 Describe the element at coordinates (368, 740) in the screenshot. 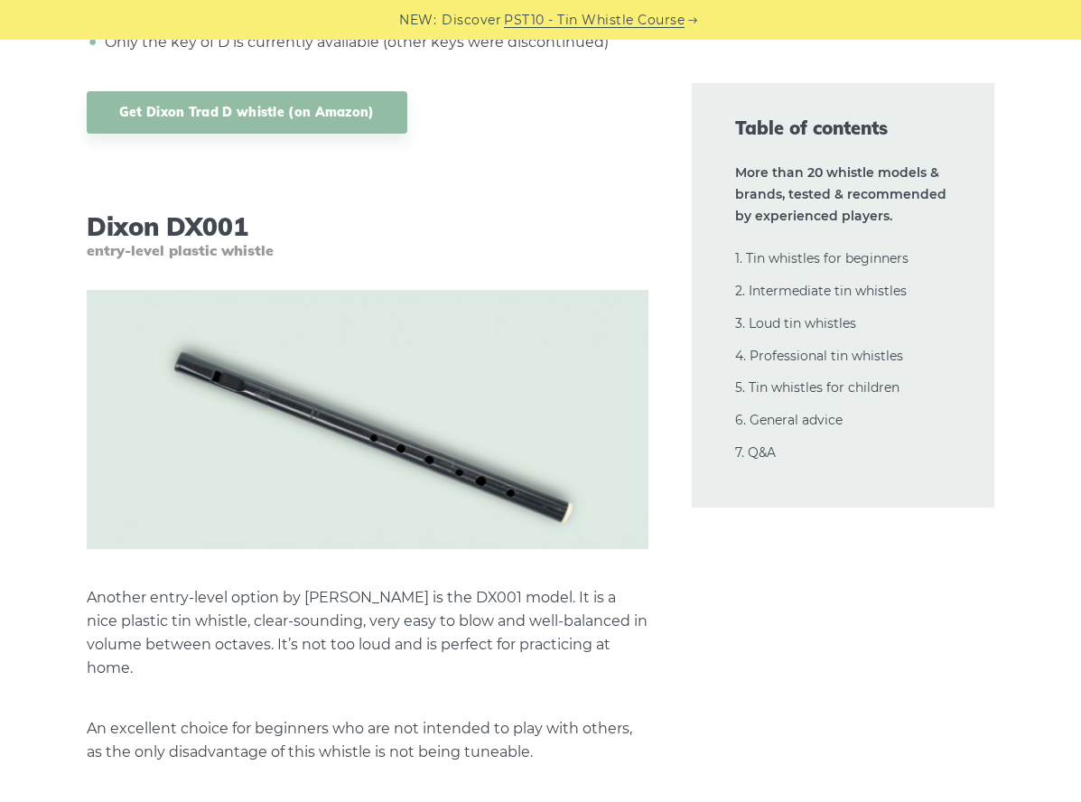

I see `p: An excellent choice for beginners who are not intended to play with others, as the only disadvant...` at that location.